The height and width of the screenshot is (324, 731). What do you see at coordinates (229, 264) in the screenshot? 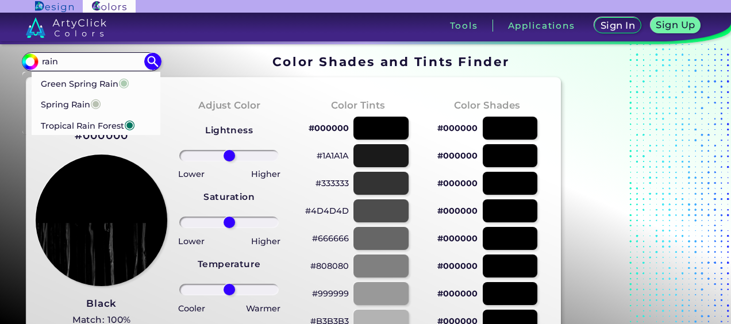
I see `strong: Temperature` at bounding box center [229, 264].